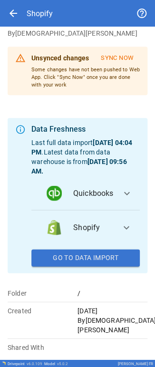 The width and height of the screenshot is (155, 367). Describe the element at coordinates (85, 129) in the screenshot. I see `div: Data Freshness` at that location.